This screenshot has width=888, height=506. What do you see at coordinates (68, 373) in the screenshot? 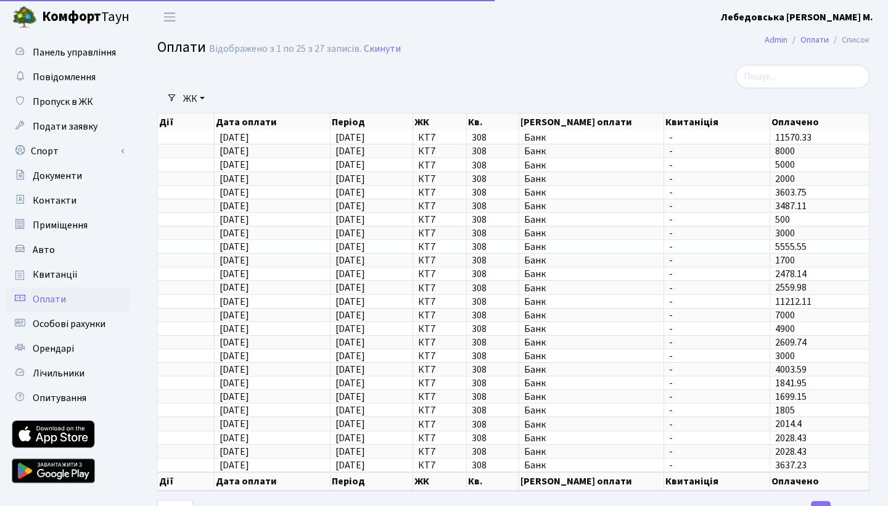
I see `a: Лічильники` at bounding box center [68, 373].